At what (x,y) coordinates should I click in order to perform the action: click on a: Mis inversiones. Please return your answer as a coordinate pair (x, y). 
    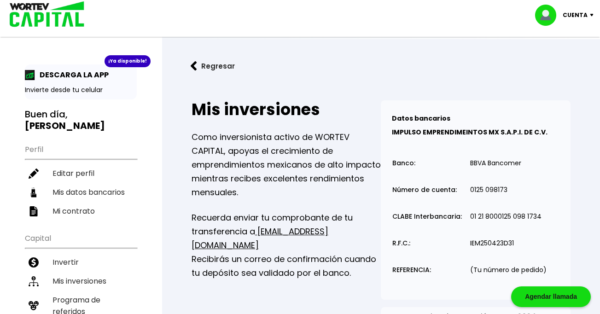
    Looking at the image, I should click on (81, 281).